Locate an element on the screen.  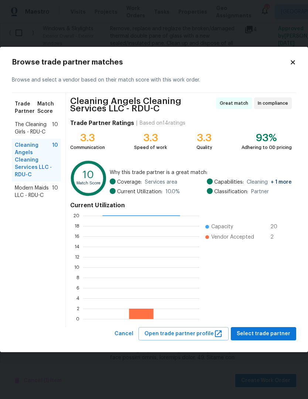
text: 14 is located at coordinates (77, 246).